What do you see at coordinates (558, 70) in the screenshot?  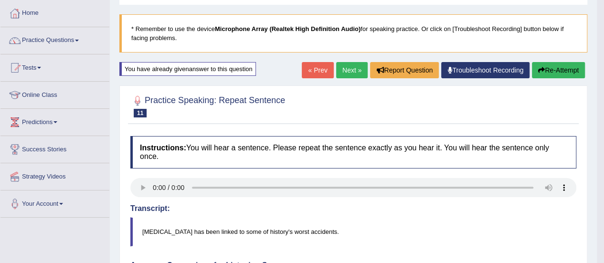 I see `button: Re-Attempt` at bounding box center [558, 70].